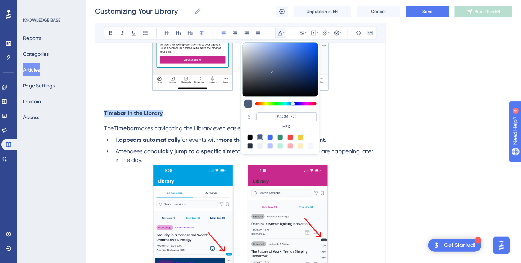 Image resolution: width=521 pixels, height=263 pixels. Describe the element at coordinates (460, 245) in the screenshot. I see `div: Get Started!` at that location.